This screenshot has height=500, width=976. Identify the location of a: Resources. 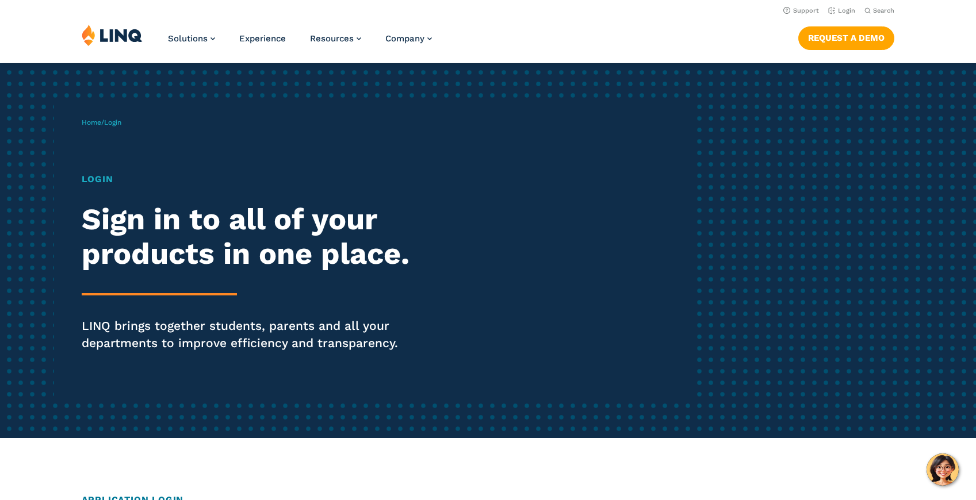
(335, 39).